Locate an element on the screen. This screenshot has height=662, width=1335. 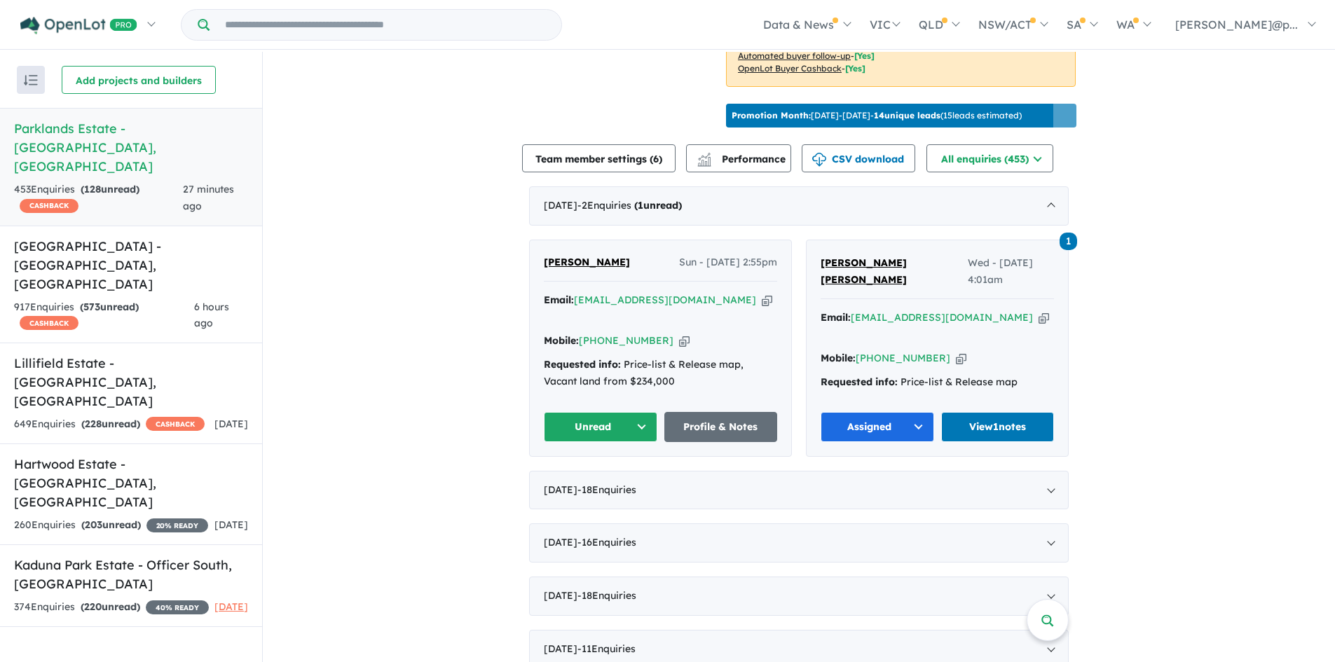
span: Performance is located at coordinates (742, 159).